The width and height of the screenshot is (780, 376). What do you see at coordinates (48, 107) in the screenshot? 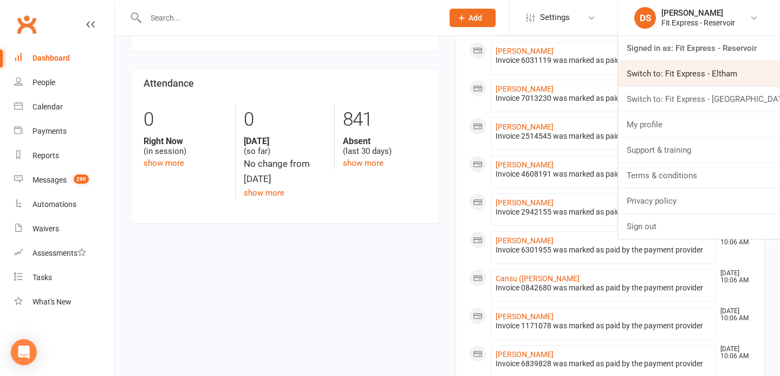
I see `div: Calendar` at bounding box center [48, 107].